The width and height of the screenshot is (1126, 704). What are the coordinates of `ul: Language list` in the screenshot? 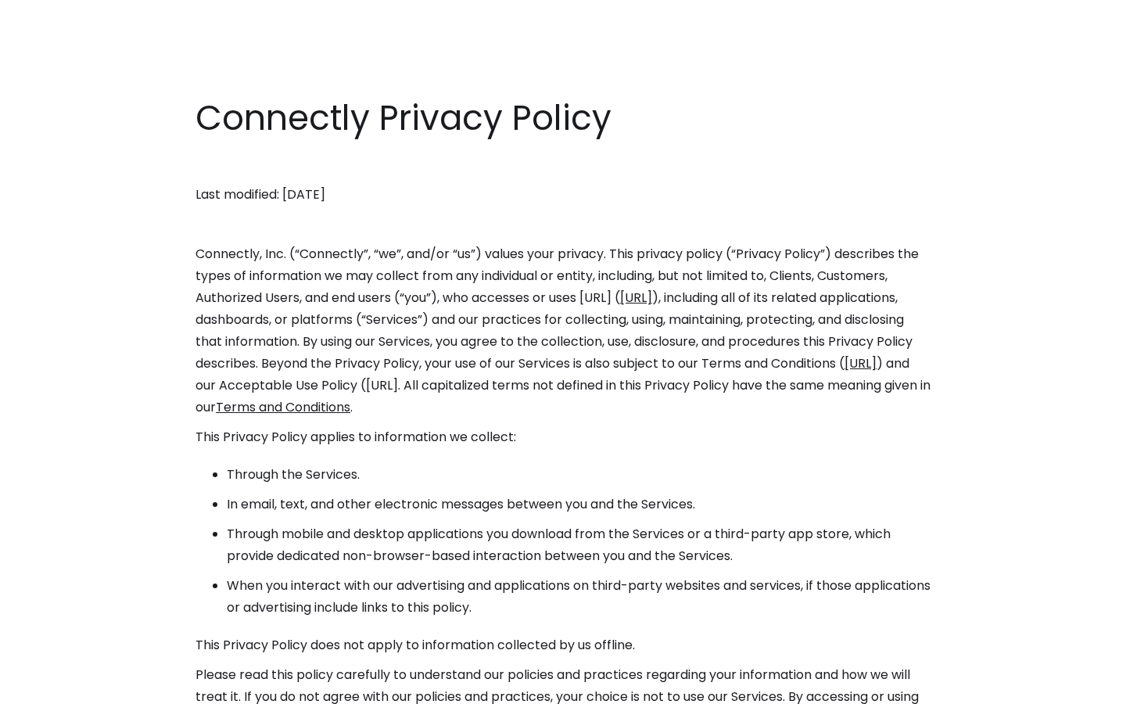 It's located at (63, 687).